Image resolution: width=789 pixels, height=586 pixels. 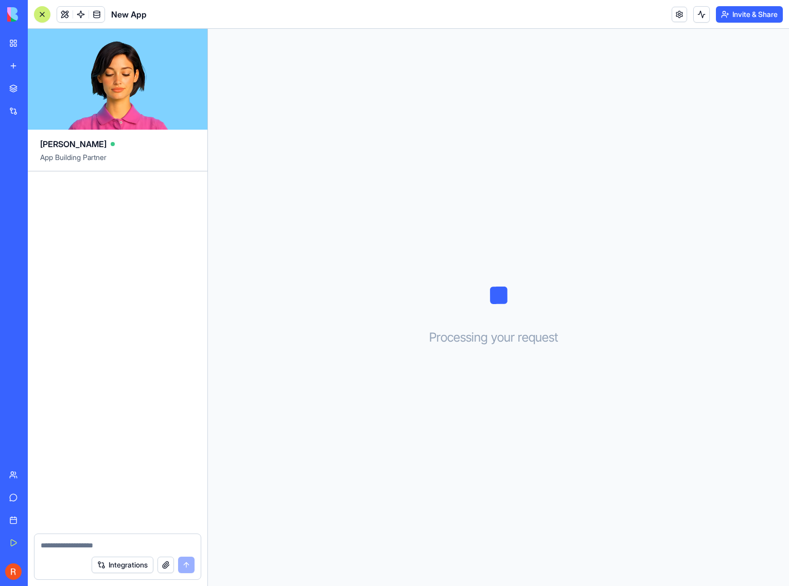 I want to click on span: App Building Partner, so click(x=117, y=162).